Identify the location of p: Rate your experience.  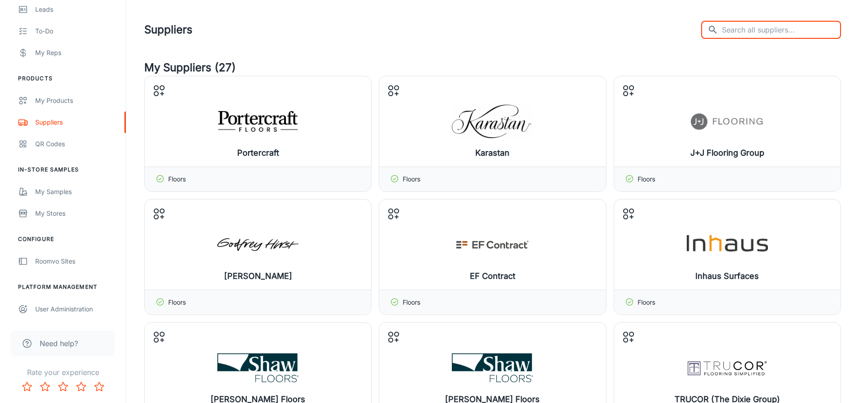
(63, 372).